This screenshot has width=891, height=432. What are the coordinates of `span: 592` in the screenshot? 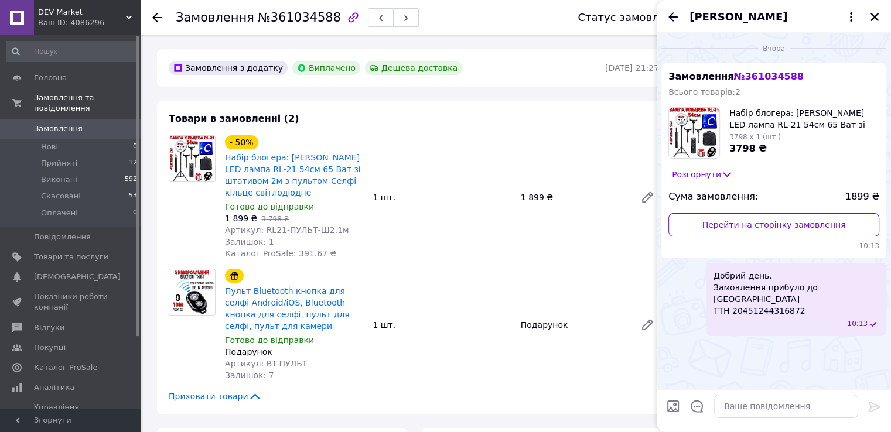 It's located at (131, 180).